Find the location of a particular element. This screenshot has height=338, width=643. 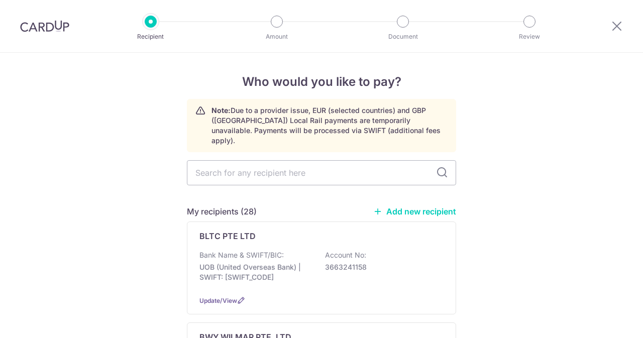

p: 3663241158 is located at coordinates (381, 267).